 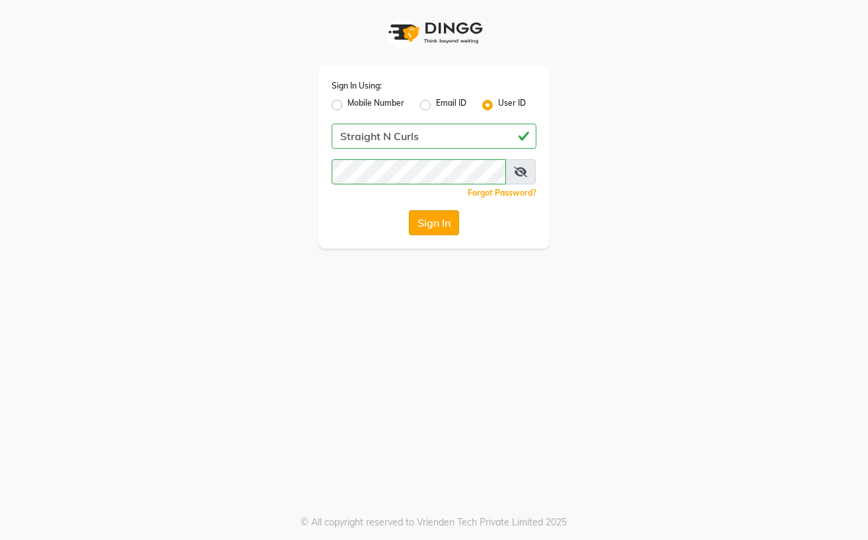 I want to click on img: logo1.svg, so click(x=434, y=32).